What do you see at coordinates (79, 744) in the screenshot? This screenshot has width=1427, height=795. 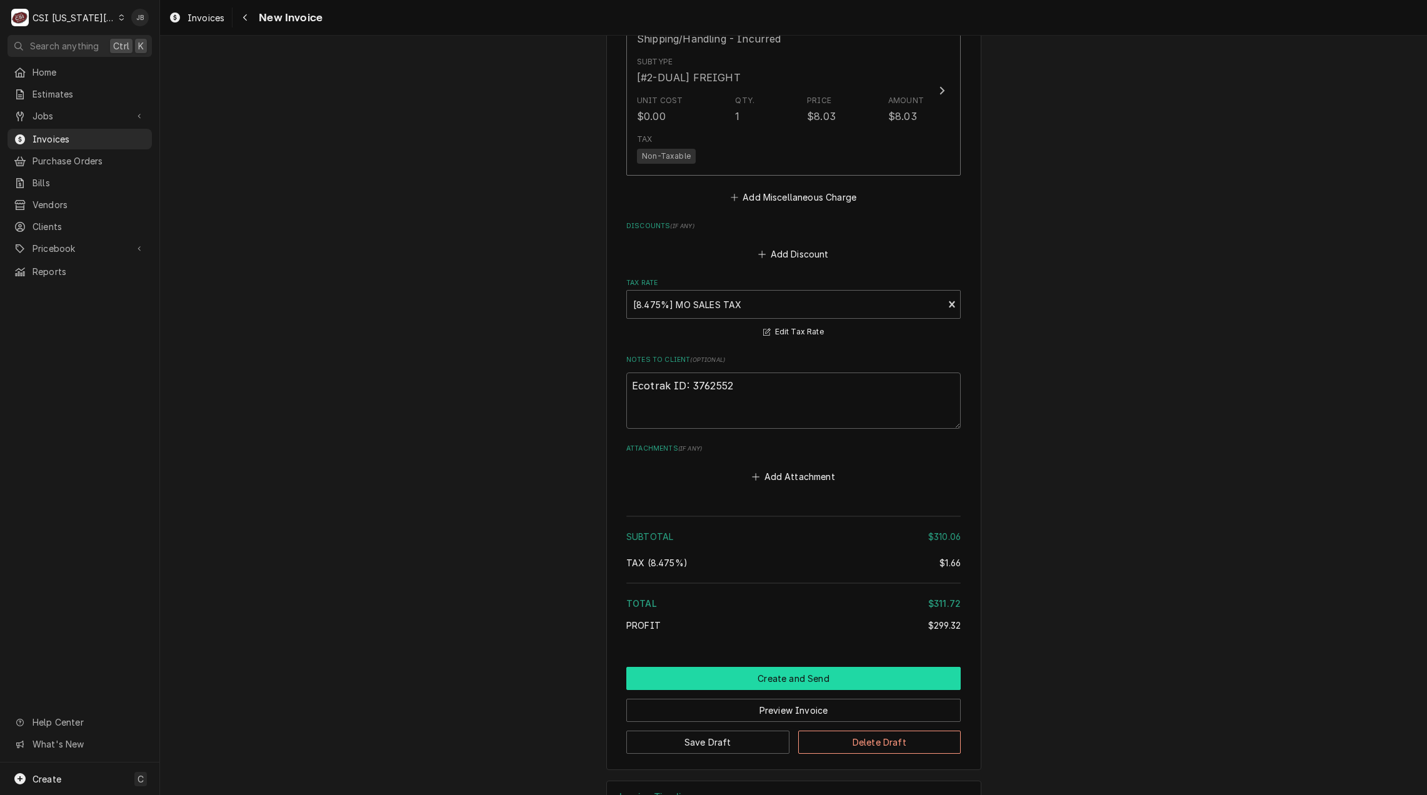 I see `a: Go to What's New` at bounding box center [79, 744].